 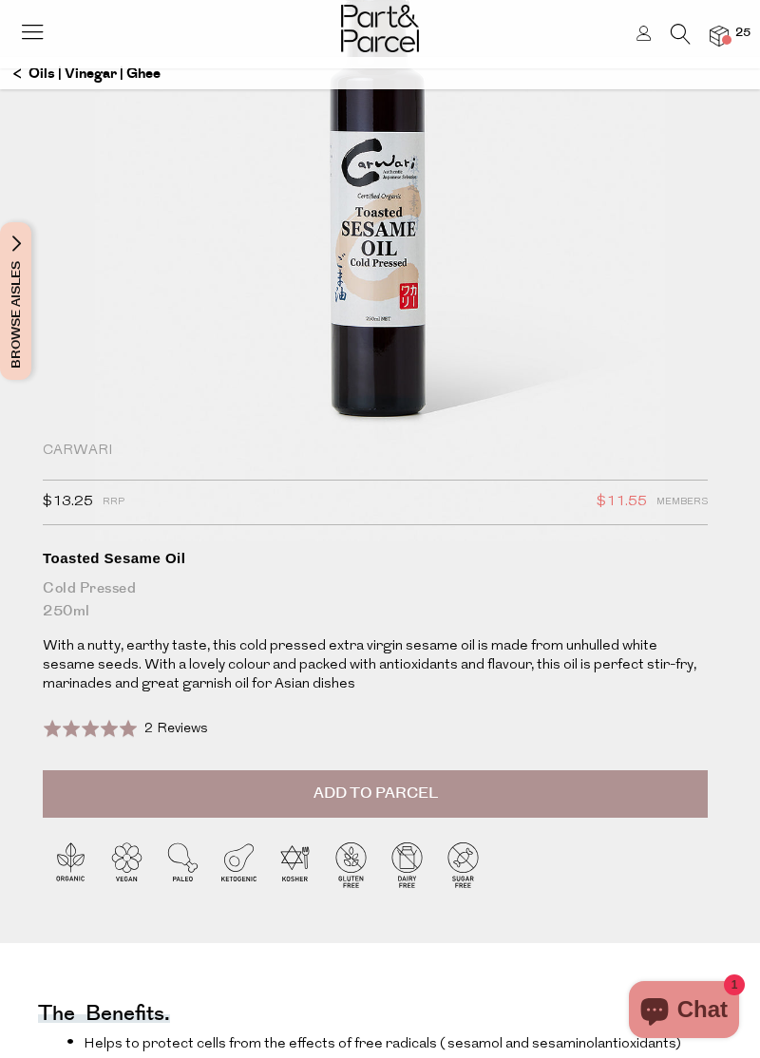 What do you see at coordinates (375, 600) in the screenshot?
I see `div: Cold Pressed 250ml` at bounding box center [375, 600].